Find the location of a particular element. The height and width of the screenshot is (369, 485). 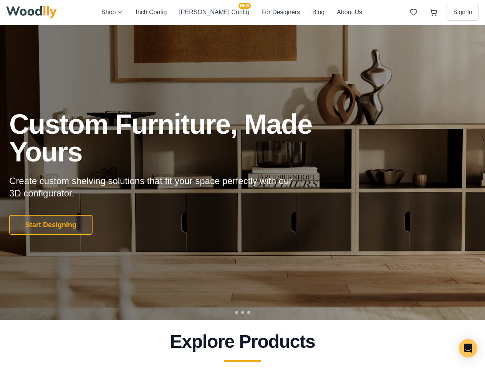

button: Inch Config is located at coordinates (151, 12).